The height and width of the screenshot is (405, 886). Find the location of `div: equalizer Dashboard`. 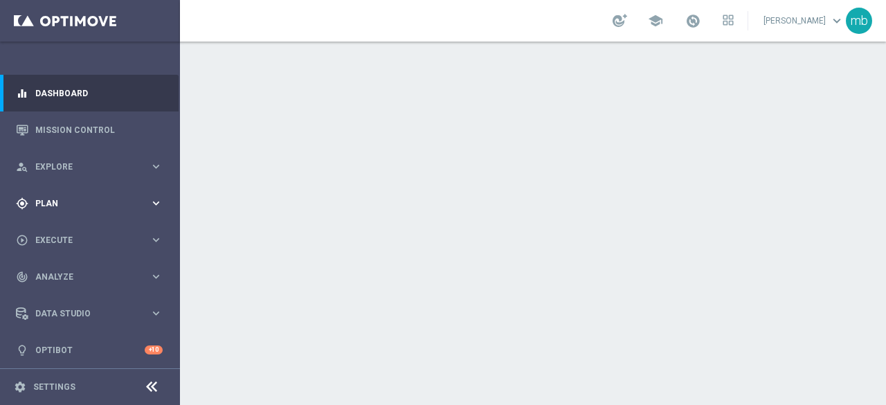

div: equalizer Dashboard is located at coordinates (89, 93).